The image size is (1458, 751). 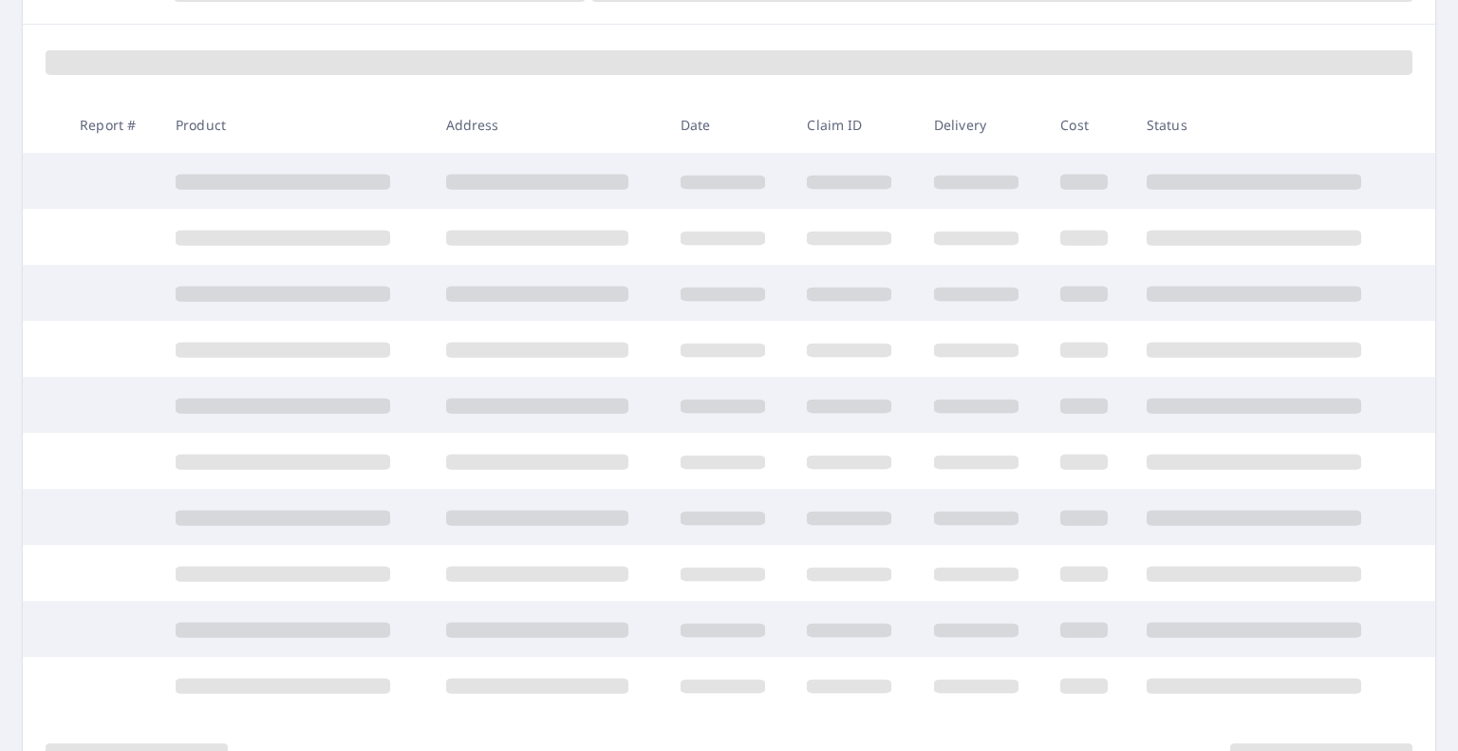 What do you see at coordinates (295, 124) in the screenshot?
I see `th: Product` at bounding box center [295, 124].